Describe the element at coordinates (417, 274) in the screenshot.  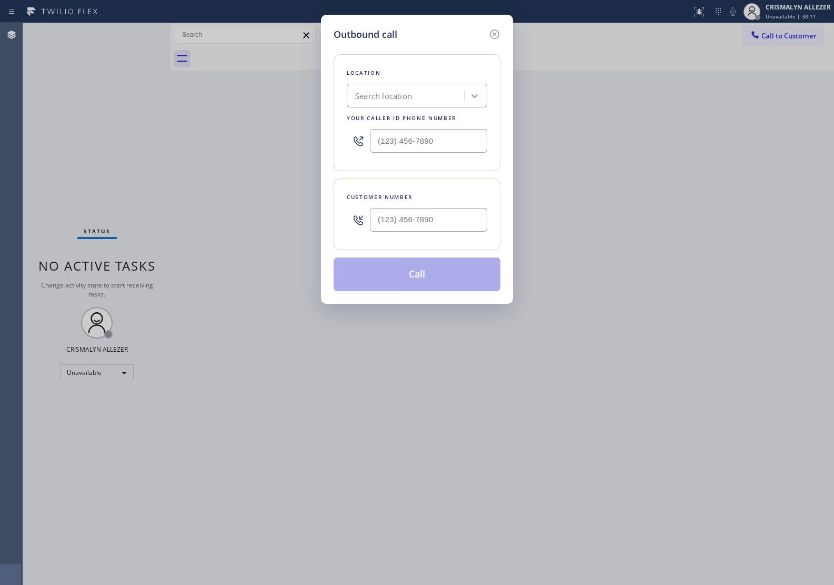
I see `button: Call` at that location.